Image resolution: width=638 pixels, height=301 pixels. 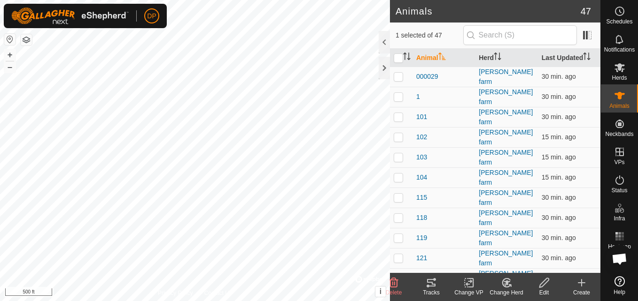 I want to click on span: 119, so click(x=421, y=238).